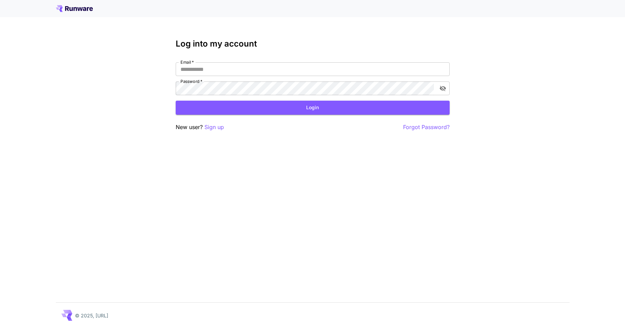 The height and width of the screenshot is (328, 625). I want to click on p: New user?, so click(200, 127).